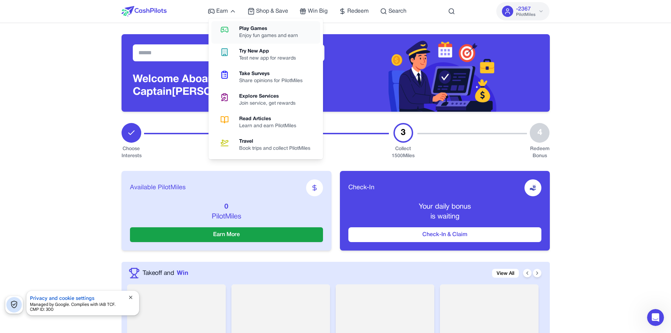 Image resolution: width=671 pixels, height=333 pixels. I want to click on img: receive-dollar, so click(533, 188).